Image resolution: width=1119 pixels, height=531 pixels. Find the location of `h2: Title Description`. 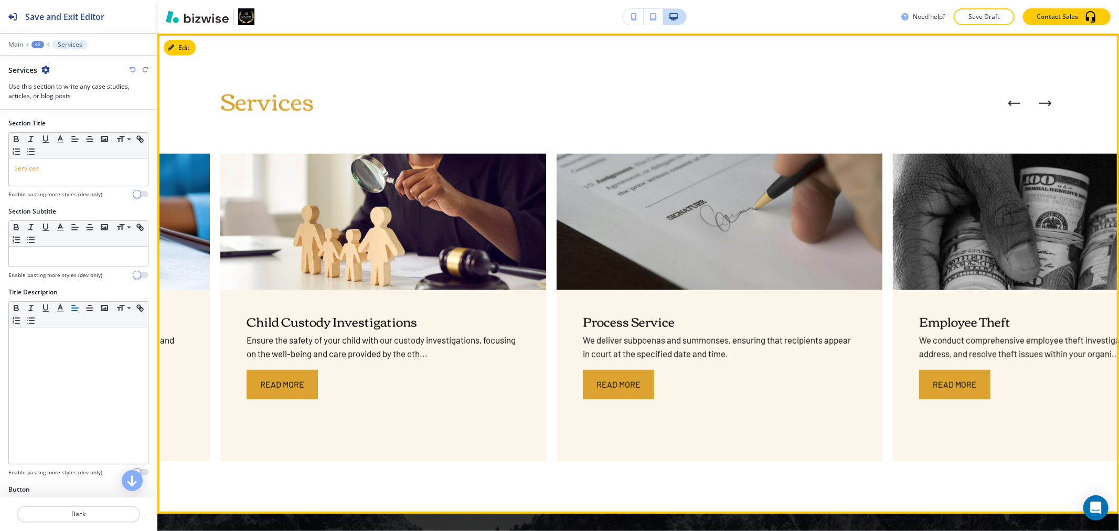

h2: Title Description is located at coordinates (33, 292).